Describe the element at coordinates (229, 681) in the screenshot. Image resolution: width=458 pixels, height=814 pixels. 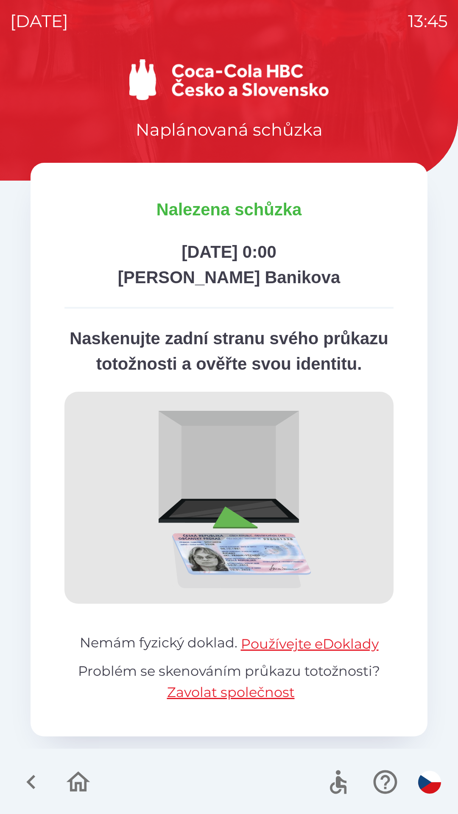
I see `p: Problém se skenováním průkazu totožnosti?` at that location.